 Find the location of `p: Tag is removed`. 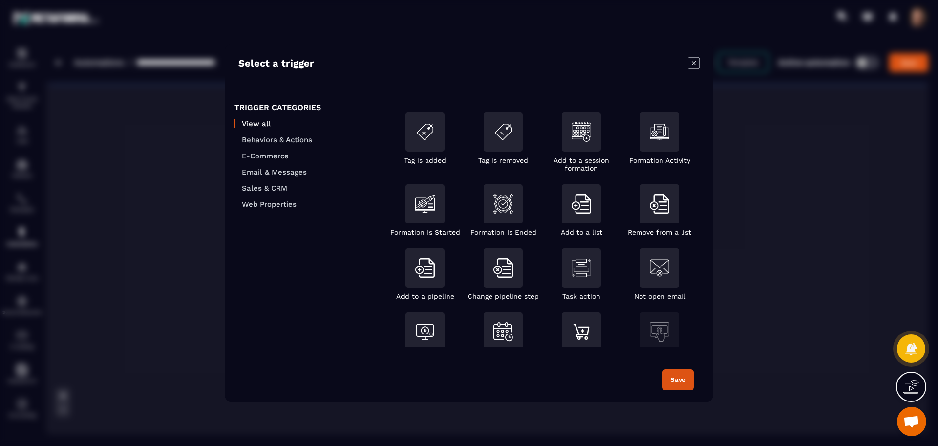

p: Tag is removed is located at coordinates (503, 160).